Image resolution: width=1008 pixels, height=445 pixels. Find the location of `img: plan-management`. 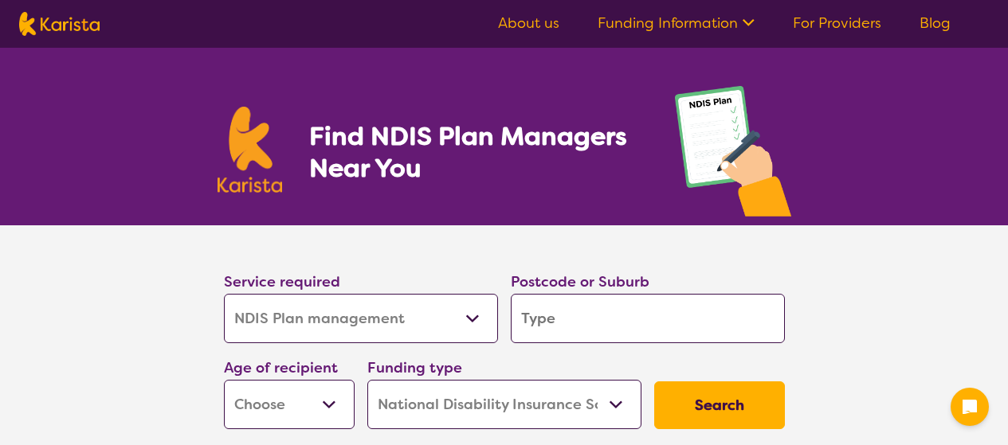

img: plan-management is located at coordinates (733, 155).